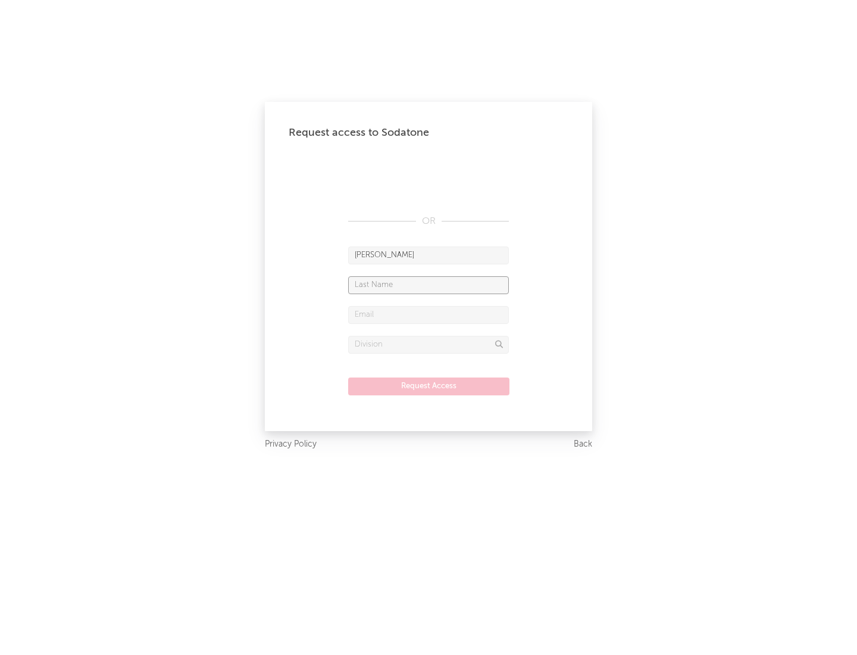 This screenshot has width=857, height=655. I want to click on input: Email, so click(429, 315).